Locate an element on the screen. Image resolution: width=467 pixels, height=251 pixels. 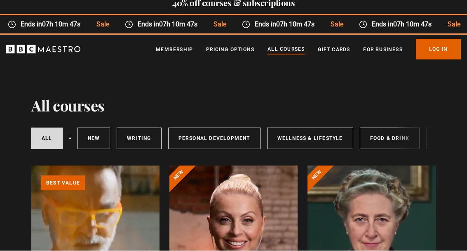
a: All Courses is located at coordinates (286, 50).